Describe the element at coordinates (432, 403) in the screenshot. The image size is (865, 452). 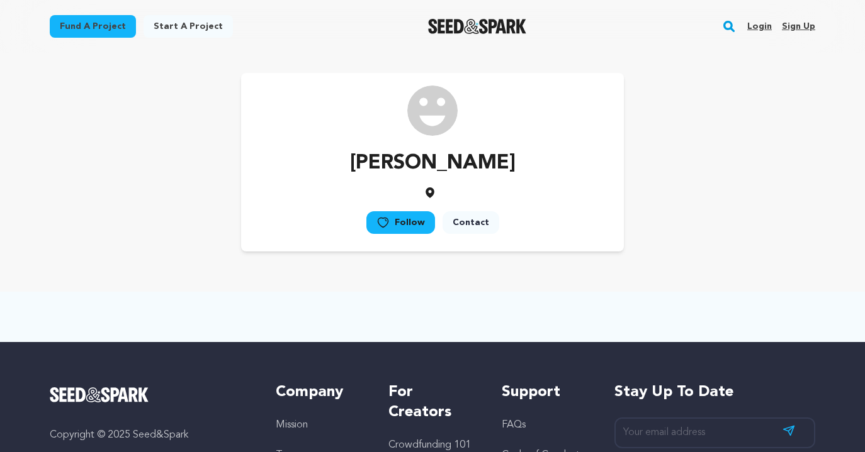
I see `h5: For Creators` at that location.